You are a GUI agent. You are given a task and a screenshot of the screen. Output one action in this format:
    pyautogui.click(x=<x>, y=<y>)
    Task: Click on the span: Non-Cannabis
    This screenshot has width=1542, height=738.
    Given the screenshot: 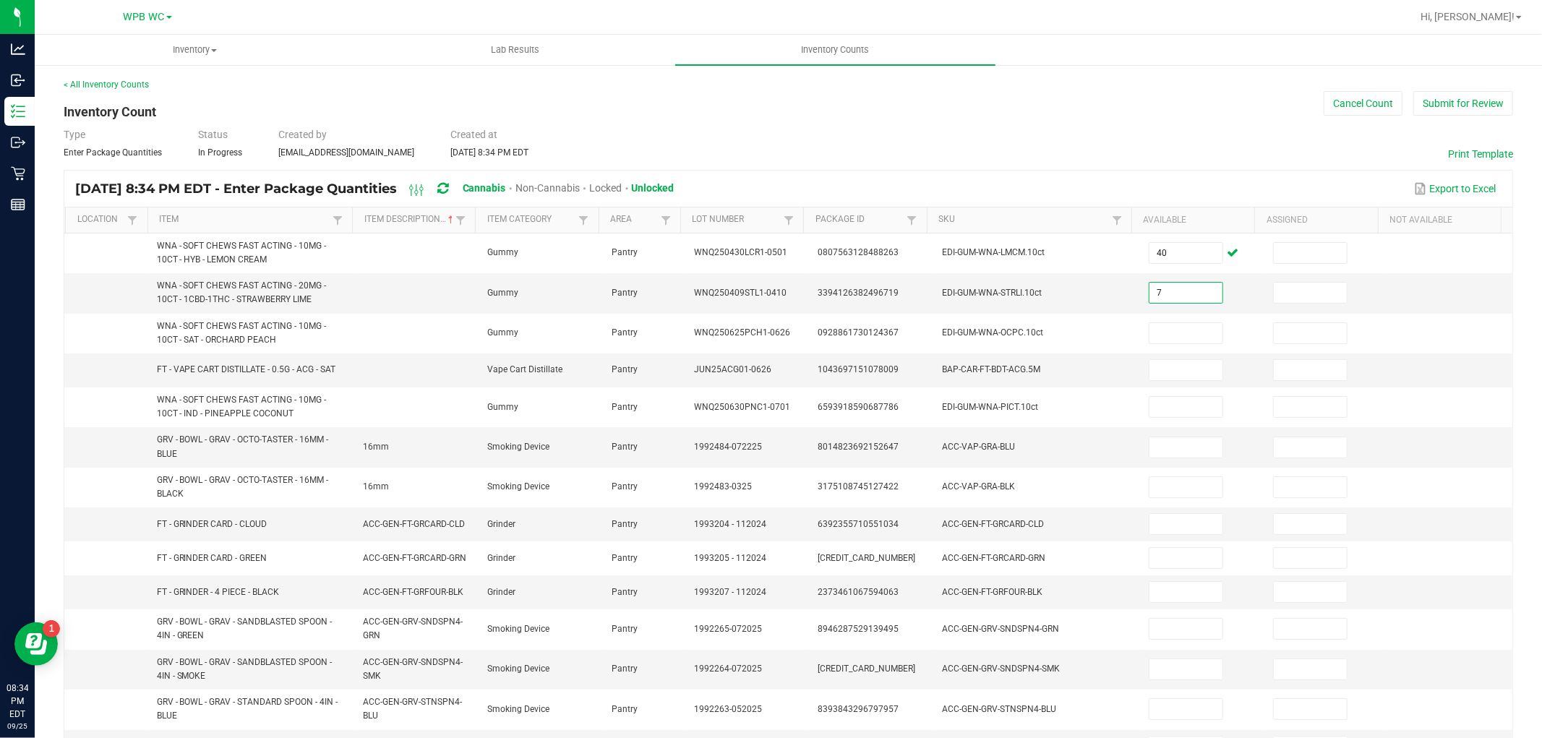 What is the action you would take?
    pyautogui.click(x=547, y=188)
    